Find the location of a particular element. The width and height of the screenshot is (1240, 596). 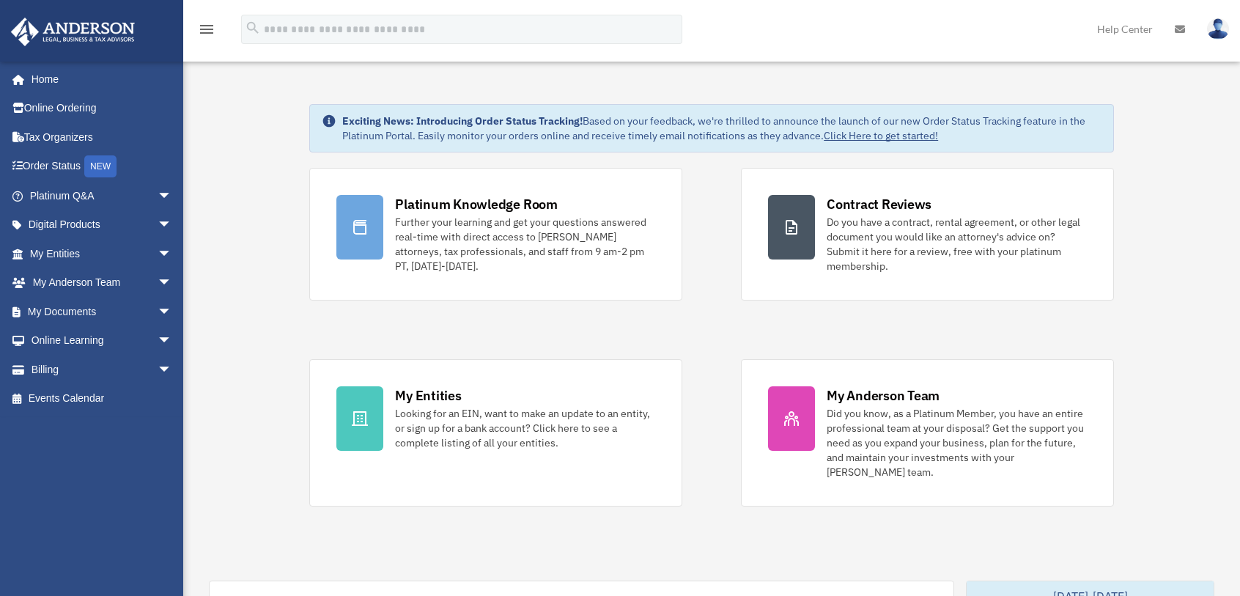

a: My Entities Looking for an EIN, want to make an update to an entity, or sign up for a bank accoun... is located at coordinates (495, 432).